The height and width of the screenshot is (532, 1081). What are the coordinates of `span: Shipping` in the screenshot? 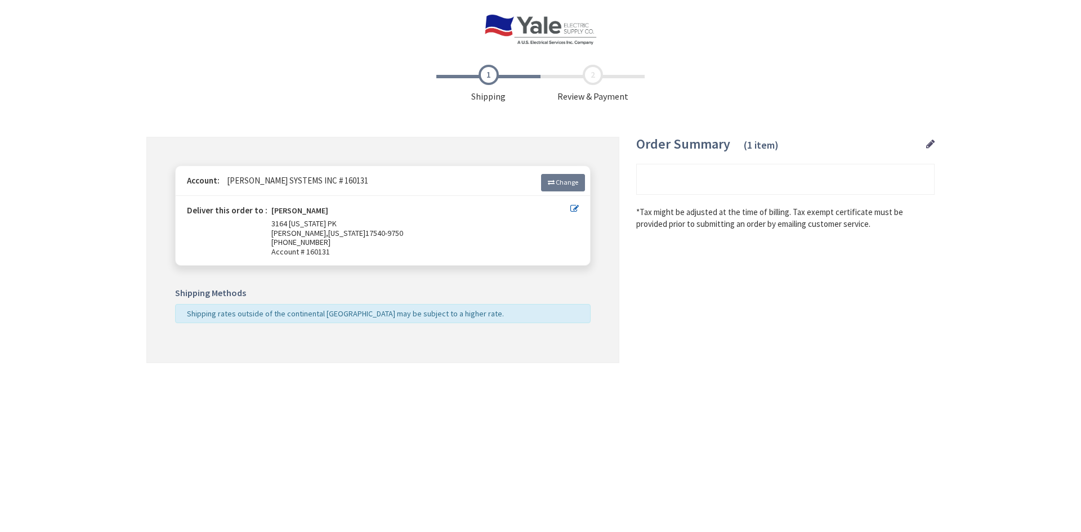 It's located at (488, 84).